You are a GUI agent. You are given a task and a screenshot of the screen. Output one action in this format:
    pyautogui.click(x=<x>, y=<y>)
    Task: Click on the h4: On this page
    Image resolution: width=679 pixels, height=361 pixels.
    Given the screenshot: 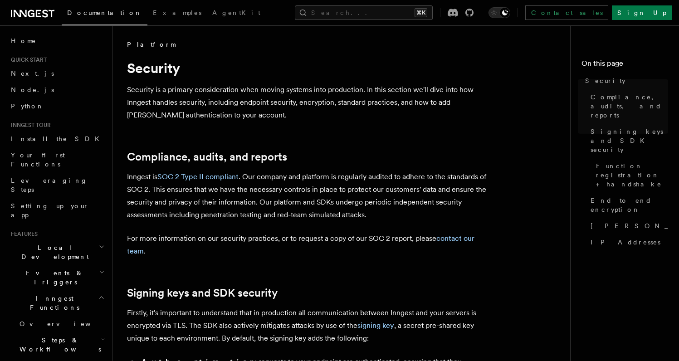 What is the action you would take?
    pyautogui.click(x=624, y=65)
    